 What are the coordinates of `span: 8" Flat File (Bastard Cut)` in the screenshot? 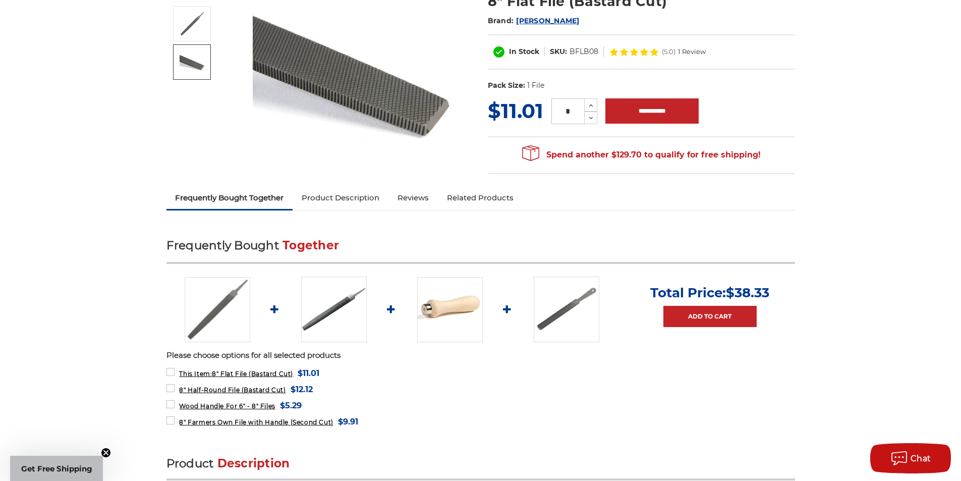 It's located at (236, 373).